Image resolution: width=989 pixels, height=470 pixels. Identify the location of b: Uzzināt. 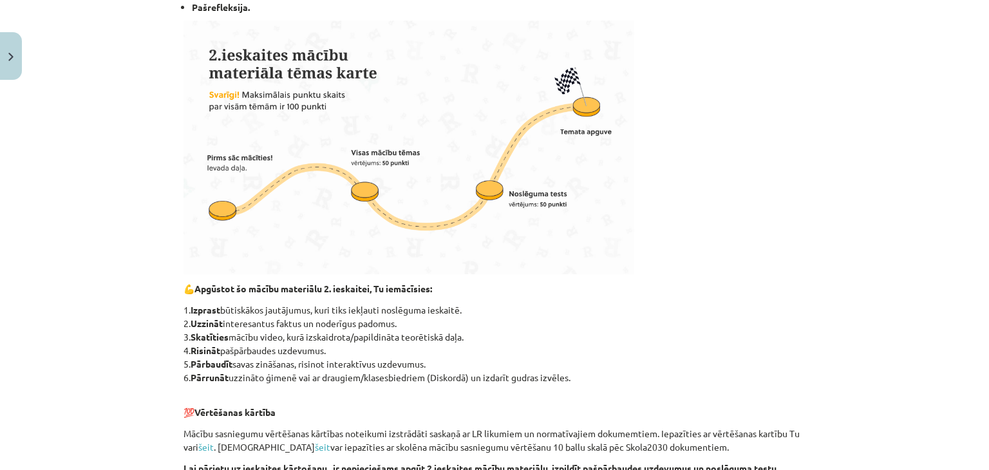
(207, 323).